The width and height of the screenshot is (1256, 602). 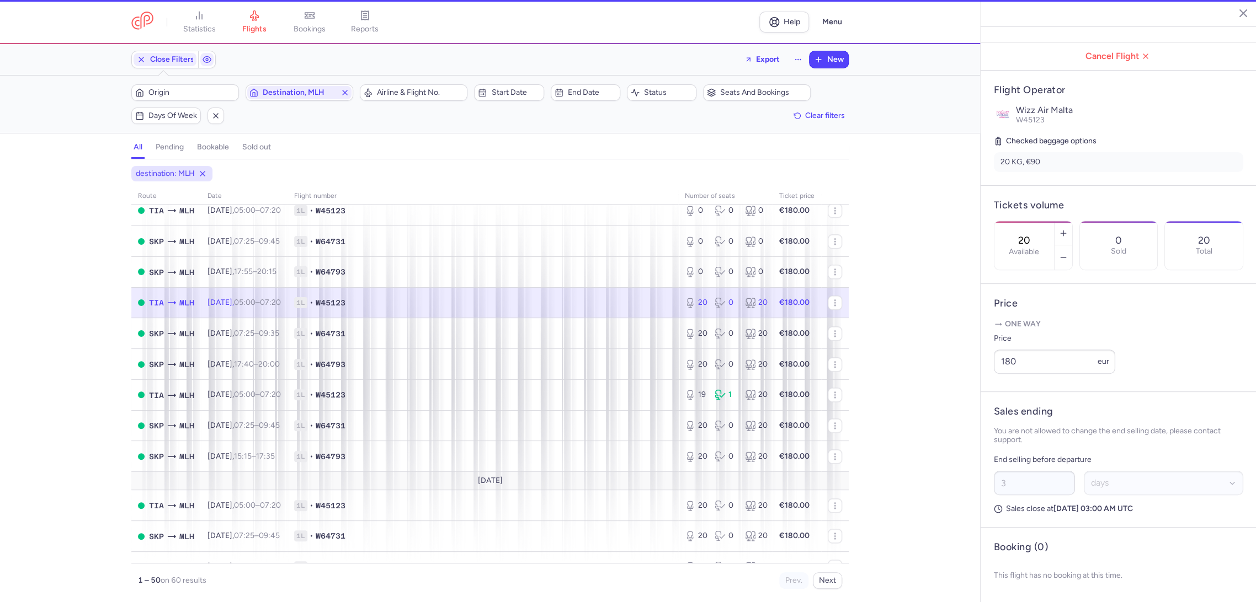 I want to click on button: End date, so click(x=585, y=93).